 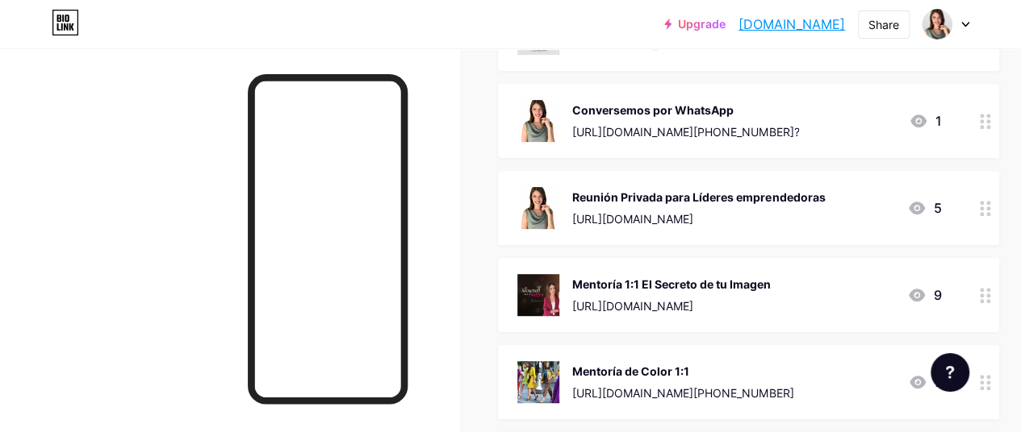 What do you see at coordinates (685, 110) in the screenshot?
I see `div: Conversemos por WhatsApp` at bounding box center [685, 110].